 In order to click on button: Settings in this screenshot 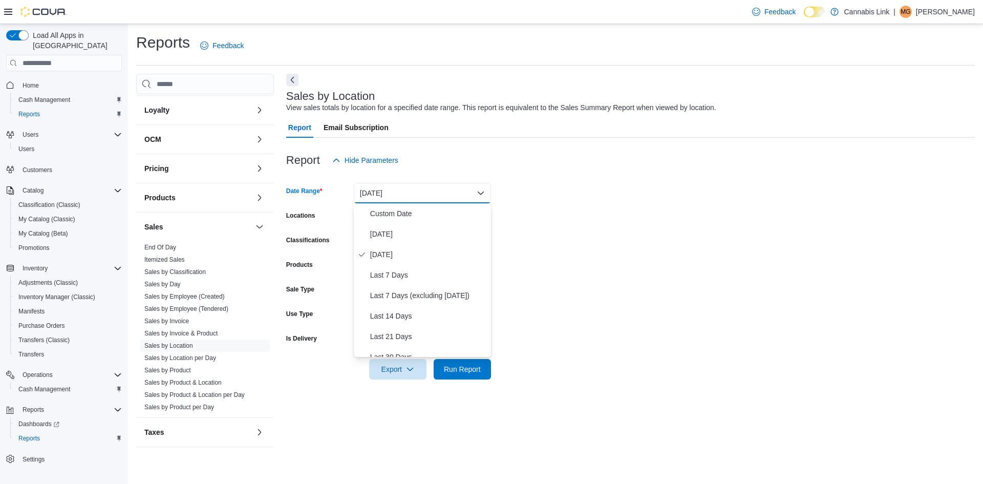, I will do `click(64, 459)`.